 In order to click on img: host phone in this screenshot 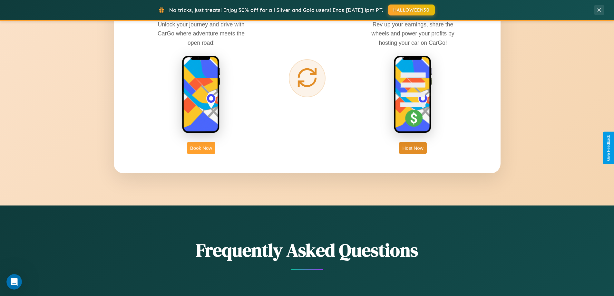, I will do `click(413, 95)`.